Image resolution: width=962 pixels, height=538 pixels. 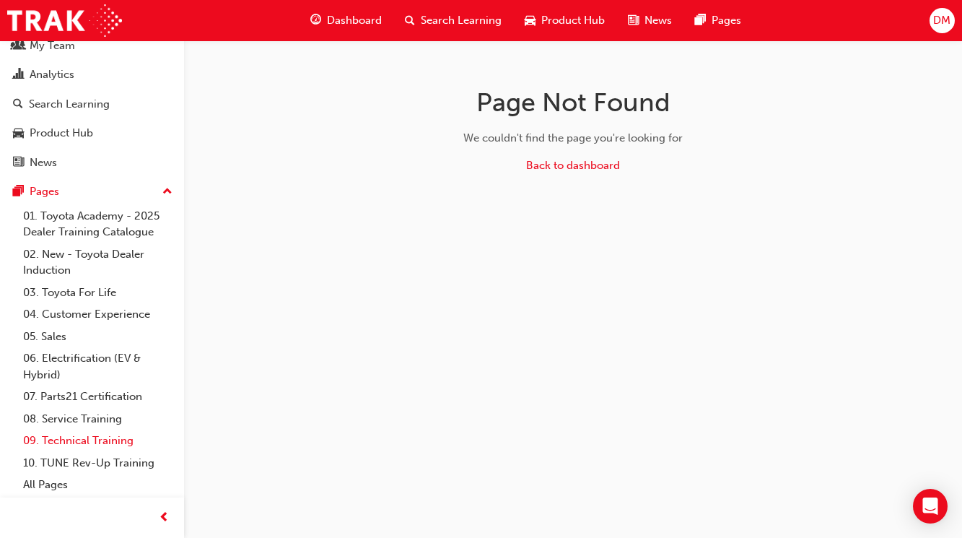 I want to click on div: Search Learning, so click(x=69, y=104).